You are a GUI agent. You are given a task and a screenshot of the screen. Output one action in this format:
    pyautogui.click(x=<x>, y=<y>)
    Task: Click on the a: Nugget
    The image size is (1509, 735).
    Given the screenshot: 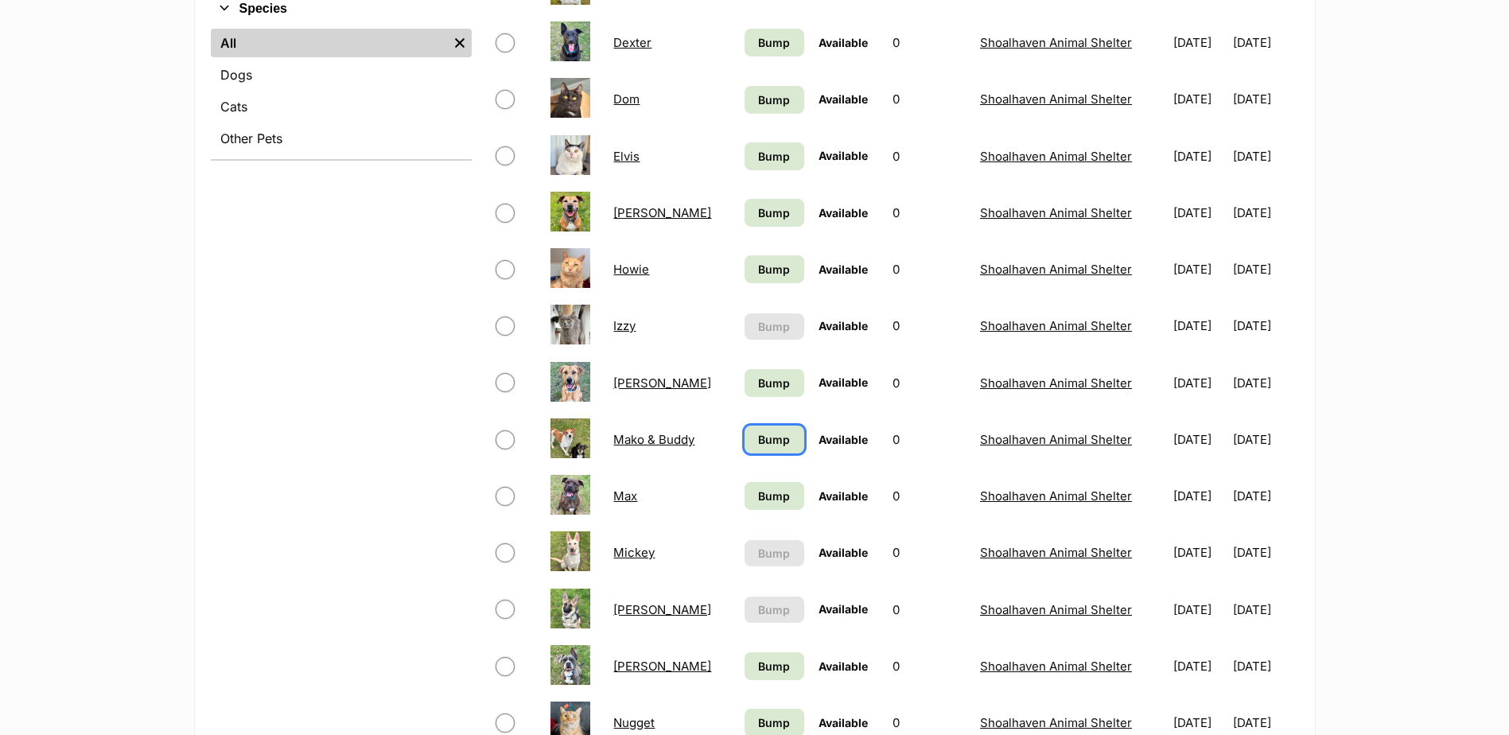 What is the action you would take?
    pyautogui.click(x=634, y=722)
    